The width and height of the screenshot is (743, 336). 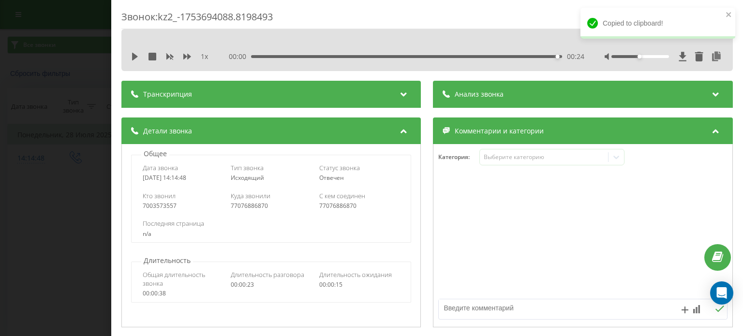 I want to click on div: 00:00:38, so click(x=183, y=294).